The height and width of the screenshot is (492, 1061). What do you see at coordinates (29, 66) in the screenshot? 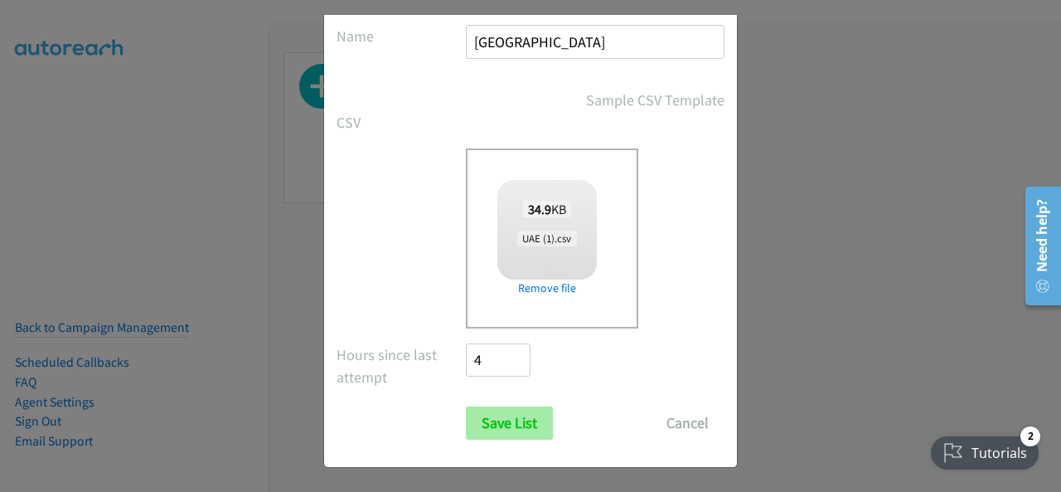
I see `div: Open Resource Center` at bounding box center [29, 66].